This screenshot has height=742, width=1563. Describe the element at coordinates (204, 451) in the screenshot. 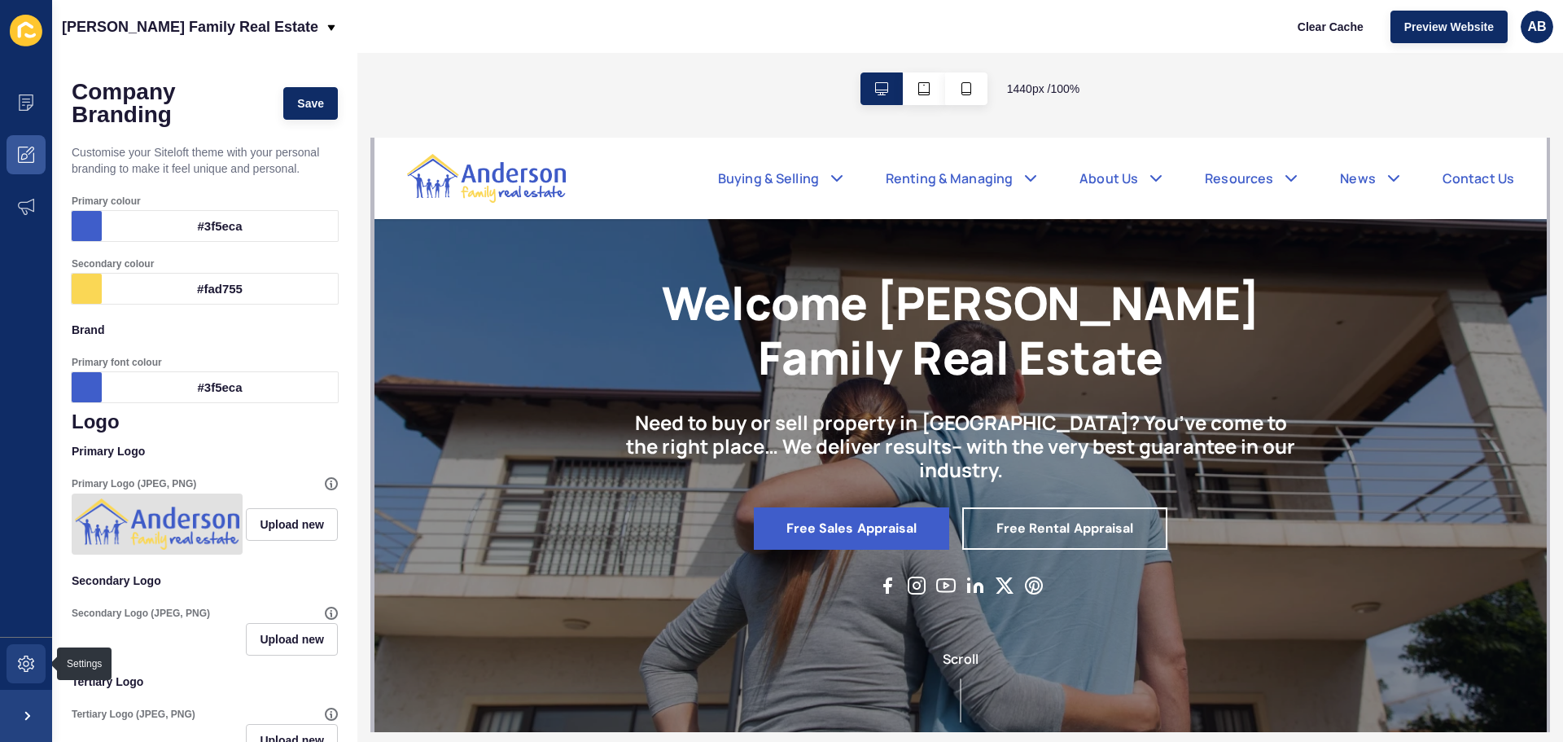

I see `p: Primary Logo` at that location.